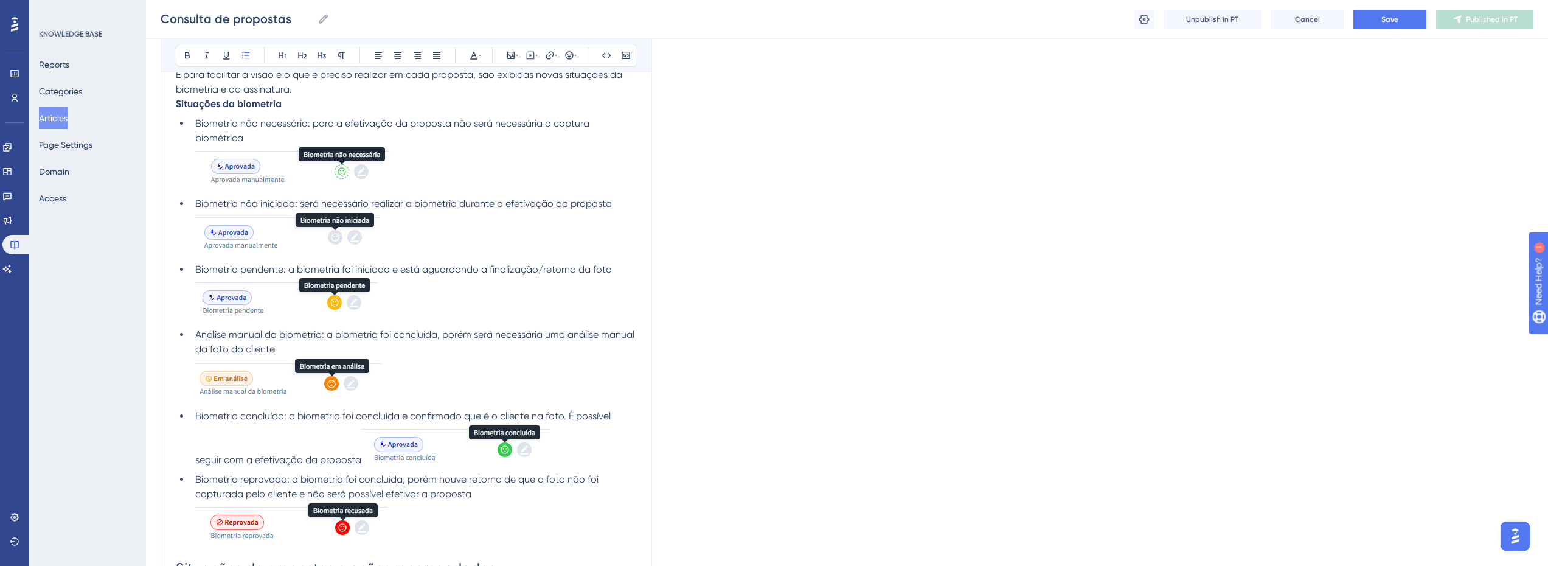 This screenshot has height=566, width=1548. I want to click on button: Domain, so click(54, 172).